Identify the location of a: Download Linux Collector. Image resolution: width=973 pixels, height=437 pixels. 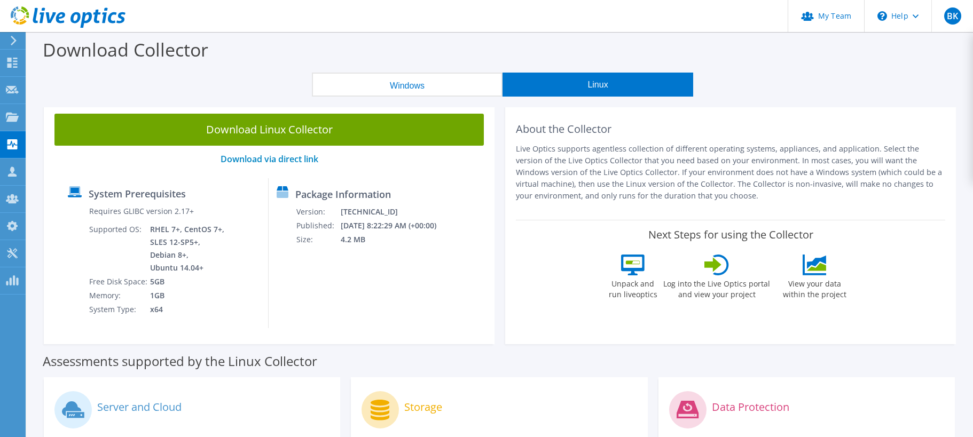
(269, 130).